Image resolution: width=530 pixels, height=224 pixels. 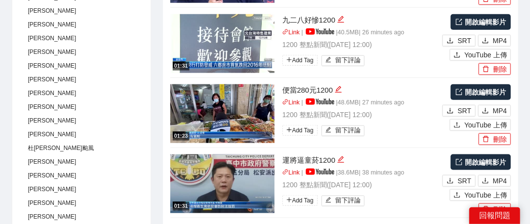 What do you see at coordinates (181, 136) in the screenshot?
I see `div: 01:23` at bounding box center [181, 136].